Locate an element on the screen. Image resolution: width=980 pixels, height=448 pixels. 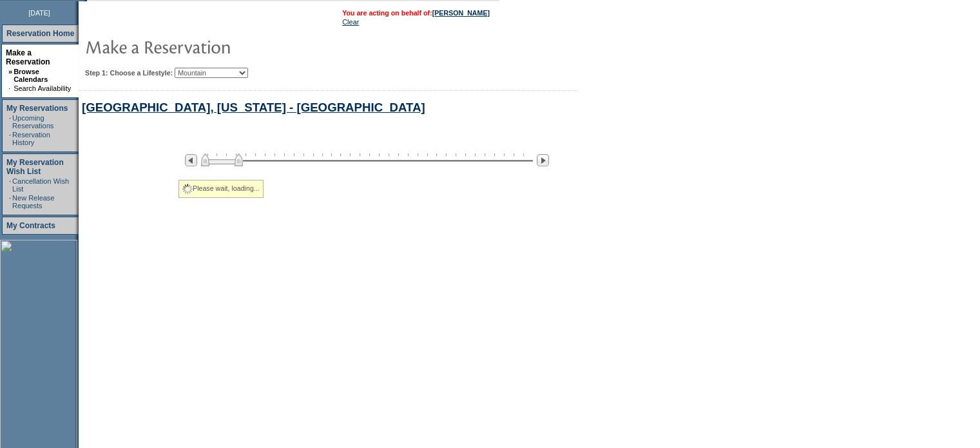
a: Clear is located at coordinates (351, 22).